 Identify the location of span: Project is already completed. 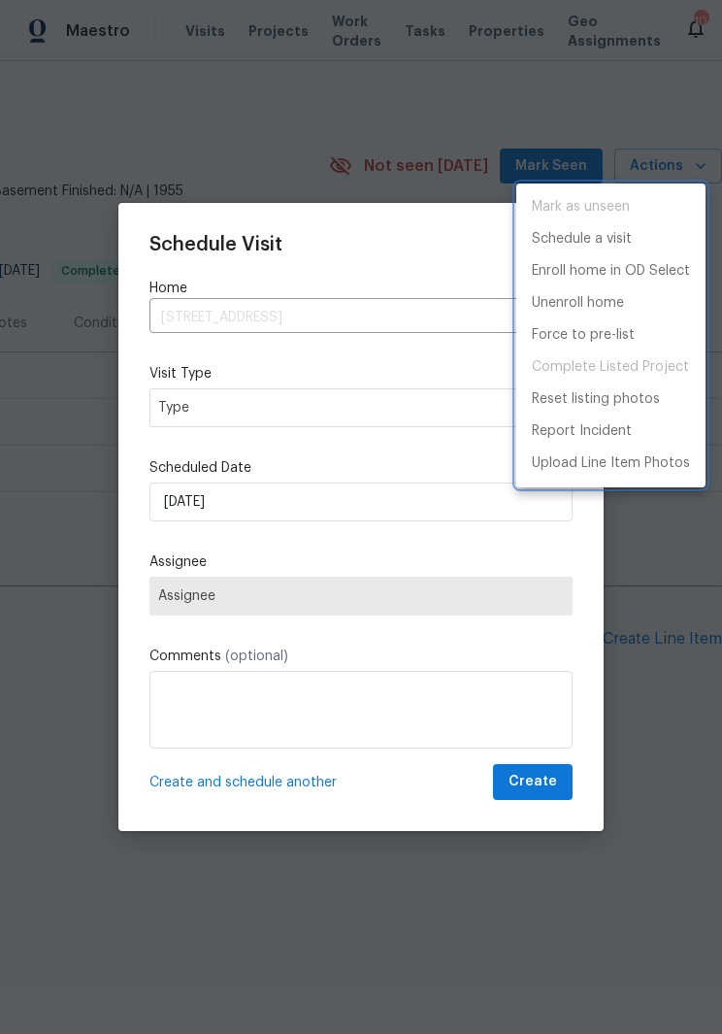
(611, 367).